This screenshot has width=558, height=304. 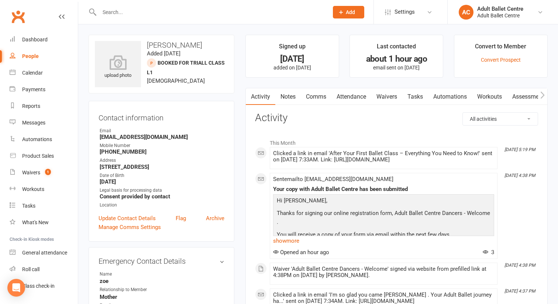 What do you see at coordinates (384, 235) in the screenshot?
I see `p: You will receive a copy of your form via email within the next few days.` at bounding box center [384, 235].